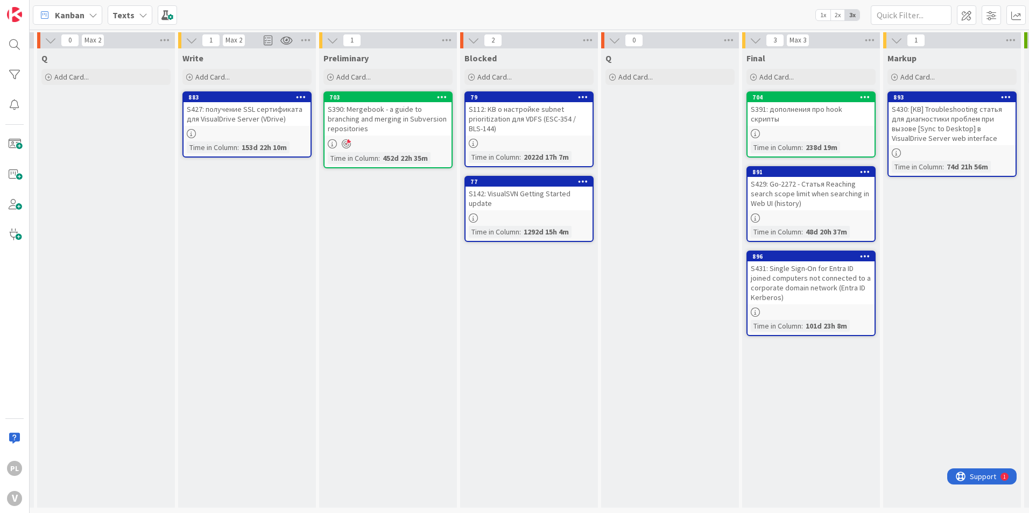 Image resolution: width=1029 pixels, height=513 pixels. Describe the element at coordinates (15, 469) in the screenshot. I see `div: PL` at that location.